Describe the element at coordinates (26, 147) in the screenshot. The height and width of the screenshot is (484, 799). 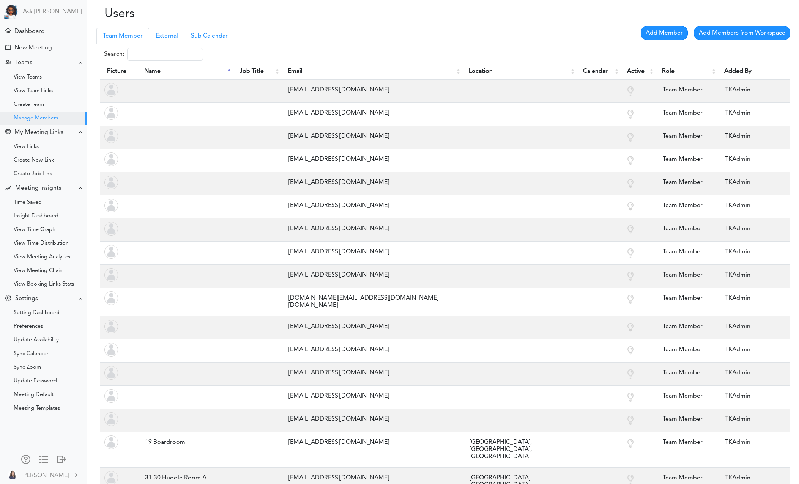
I see `div: View Links` at that location.